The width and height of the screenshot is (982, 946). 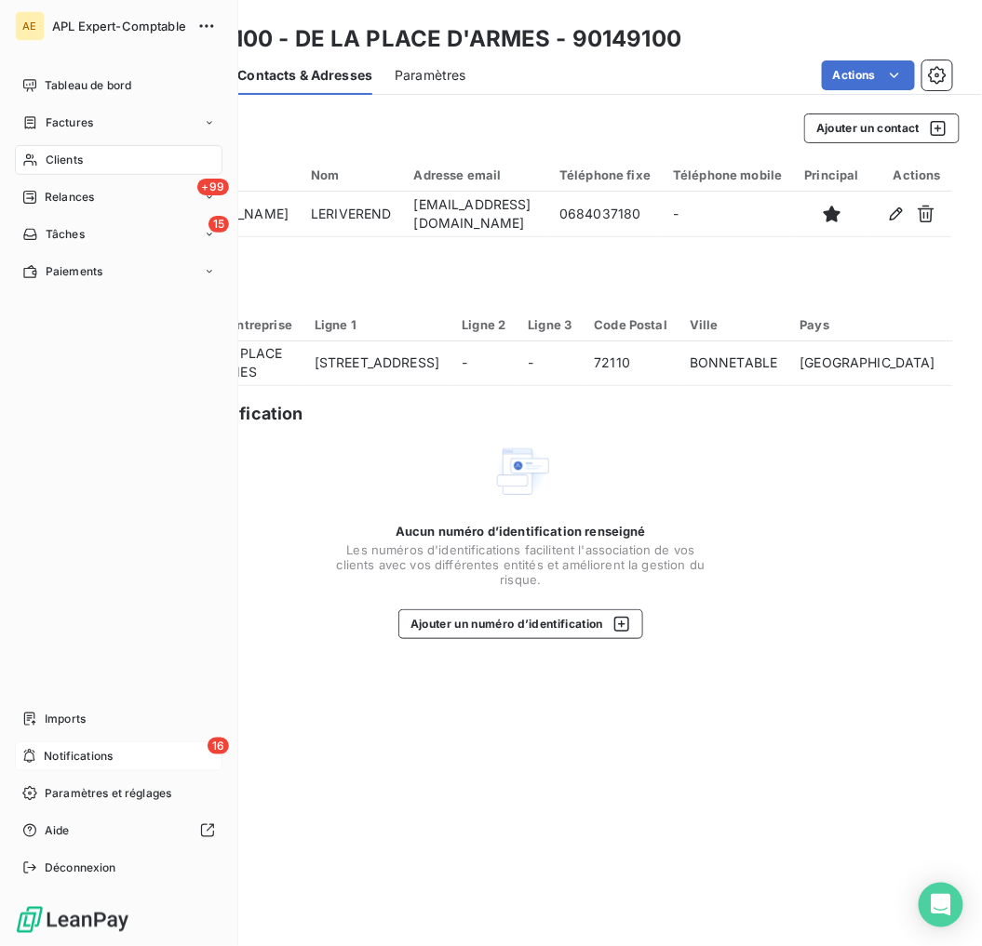 What do you see at coordinates (118, 794) in the screenshot?
I see `a: Paramètres et réglages` at bounding box center [118, 794].